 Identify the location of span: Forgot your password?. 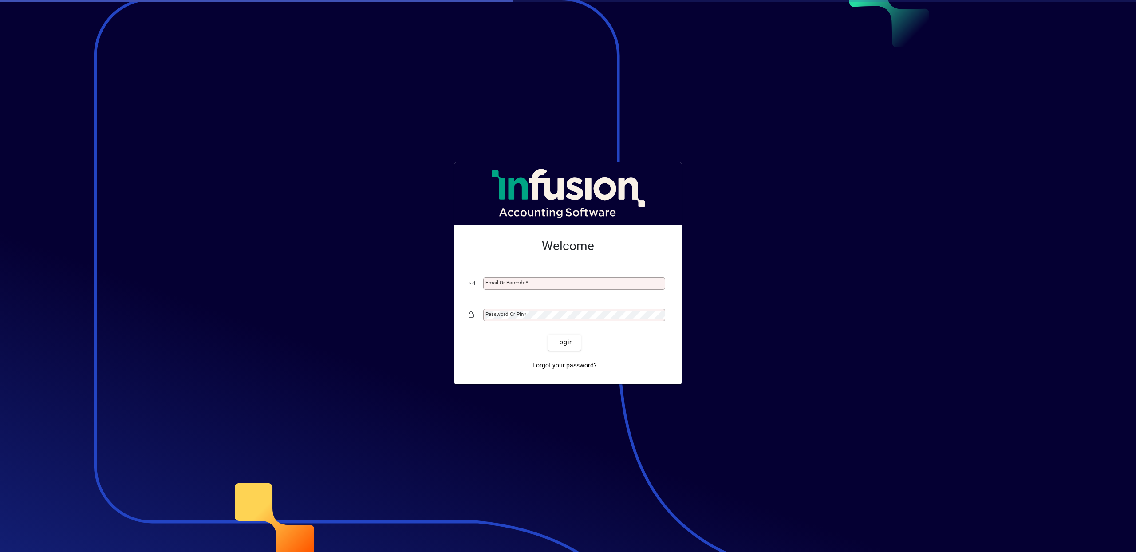
(564, 365).